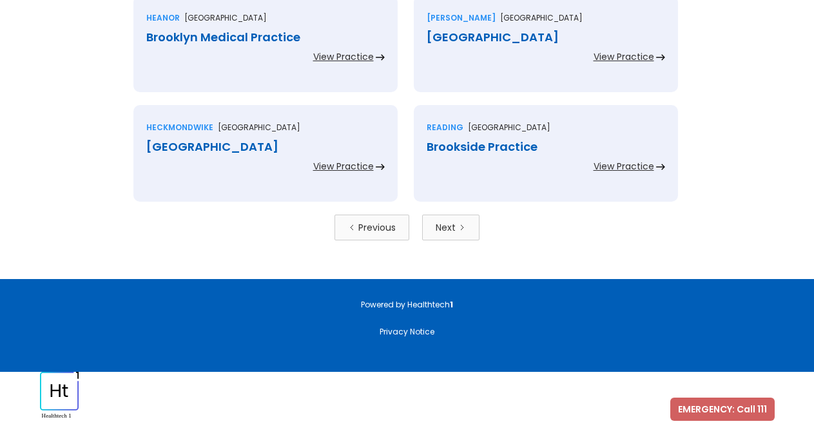  I want to click on span: EMERGENCY: Call 111, so click(723, 409).